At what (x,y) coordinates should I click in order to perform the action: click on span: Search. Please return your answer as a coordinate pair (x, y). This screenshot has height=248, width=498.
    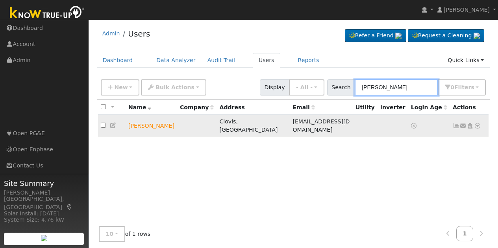
    Looking at the image, I should click on (341, 87).